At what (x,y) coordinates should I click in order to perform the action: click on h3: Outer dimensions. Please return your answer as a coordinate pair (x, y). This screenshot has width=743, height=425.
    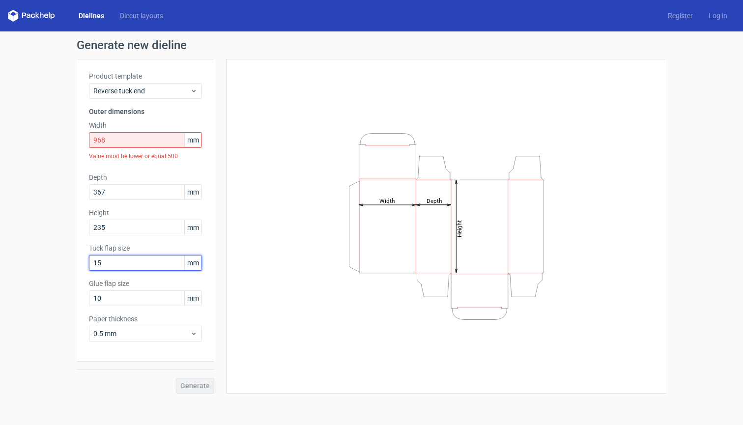
    Looking at the image, I should click on (145, 112).